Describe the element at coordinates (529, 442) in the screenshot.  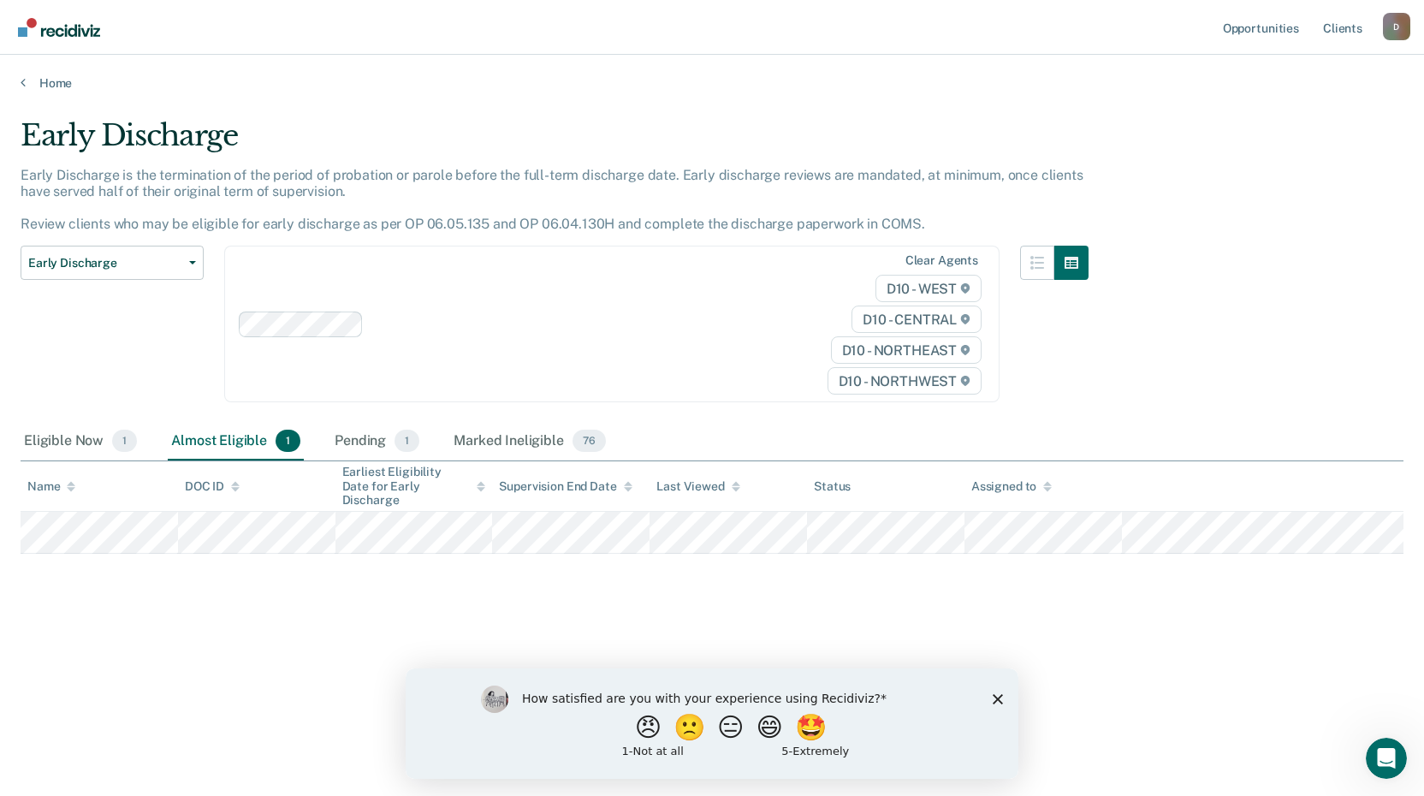
I see `div: Marked Ineligible76` at that location.